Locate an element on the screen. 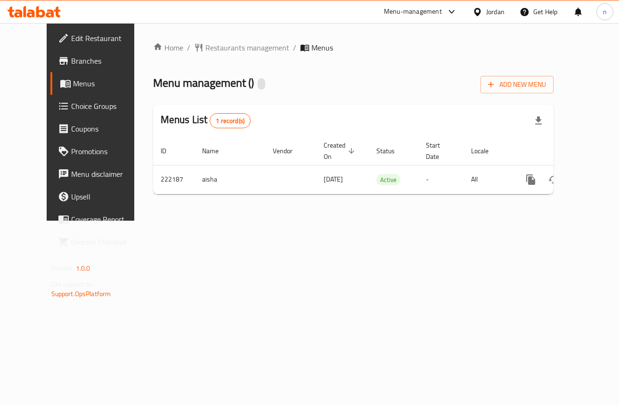 The image size is (619, 406). span: Name is located at coordinates (216, 151).